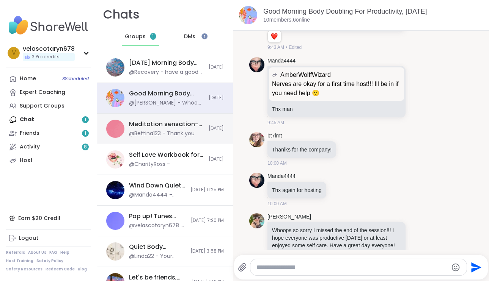  I want to click on a: Host, so click(48, 161).